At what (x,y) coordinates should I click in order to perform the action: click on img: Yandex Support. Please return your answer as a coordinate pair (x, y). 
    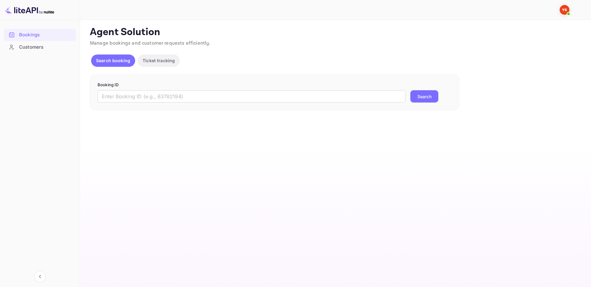
    Looking at the image, I should click on (565, 10).